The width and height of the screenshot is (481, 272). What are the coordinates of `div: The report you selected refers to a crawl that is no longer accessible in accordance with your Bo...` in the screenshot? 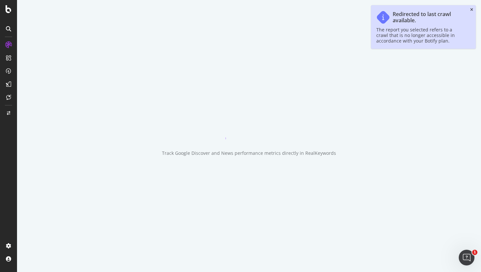 It's located at (420, 35).